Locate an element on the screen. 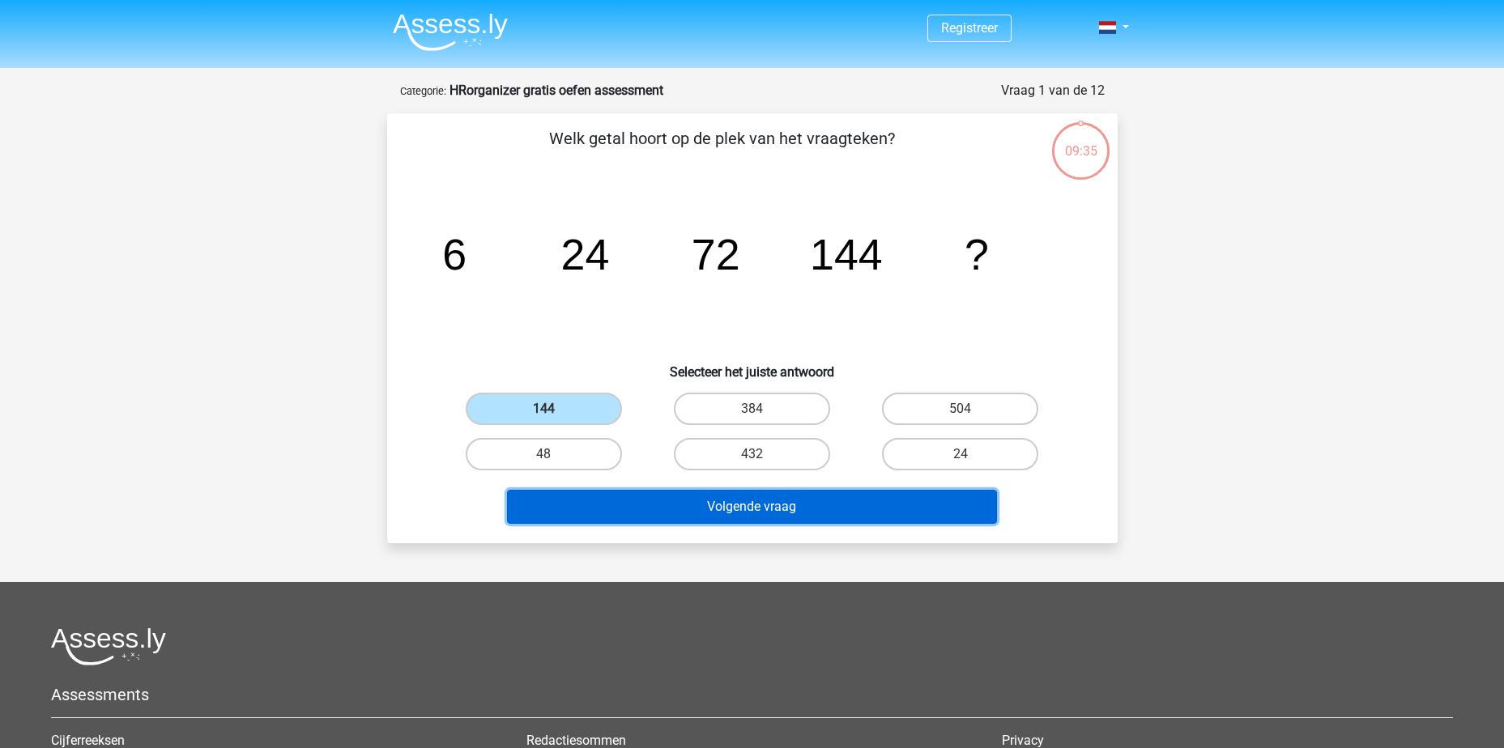 Image resolution: width=1504 pixels, height=748 pixels. tspan: 72 is located at coordinates (715, 254).